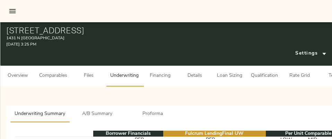  What do you see at coordinates (53, 76) in the screenshot?
I see `span: Comparables` at bounding box center [53, 76].